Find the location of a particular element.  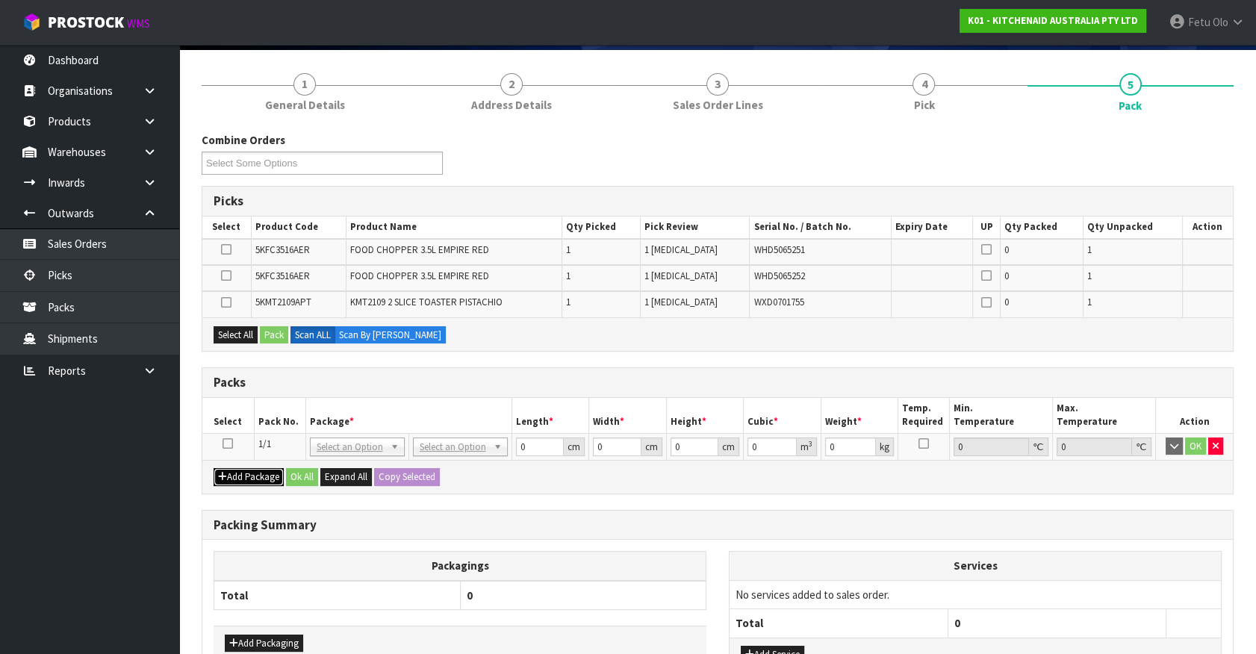

span: Olo is located at coordinates (1220, 22).